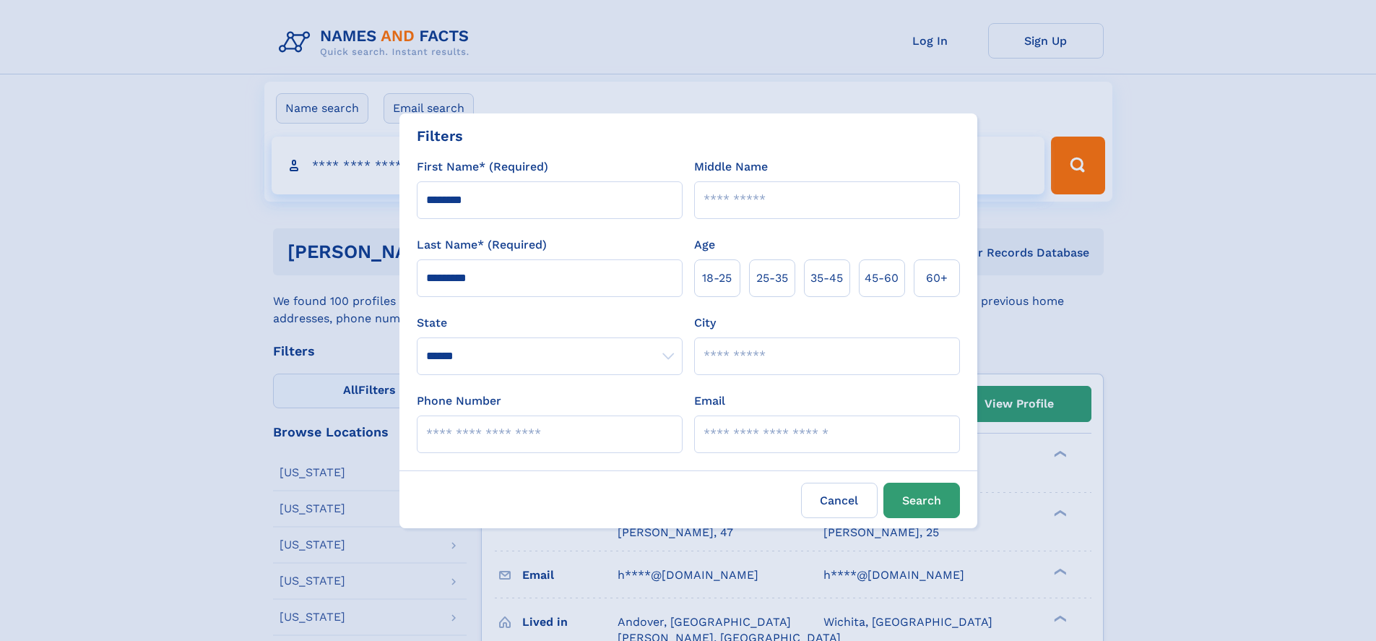 The width and height of the screenshot is (1376, 641). I want to click on div: Filters, so click(440, 136).